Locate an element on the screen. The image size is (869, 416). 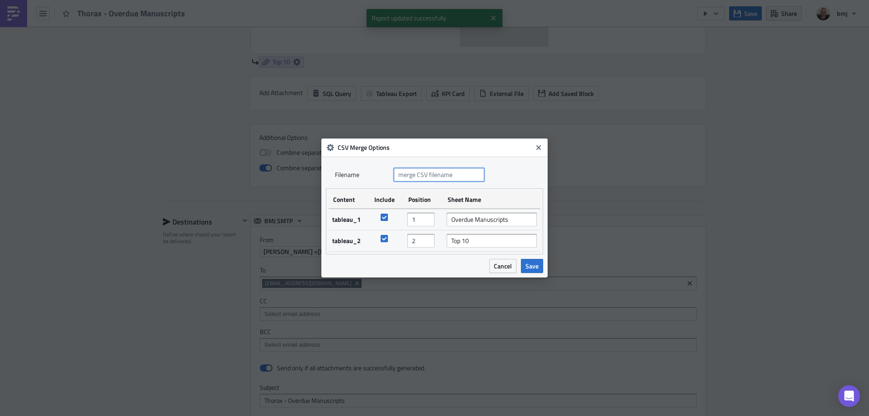
th: Include is located at coordinates (386, 200).